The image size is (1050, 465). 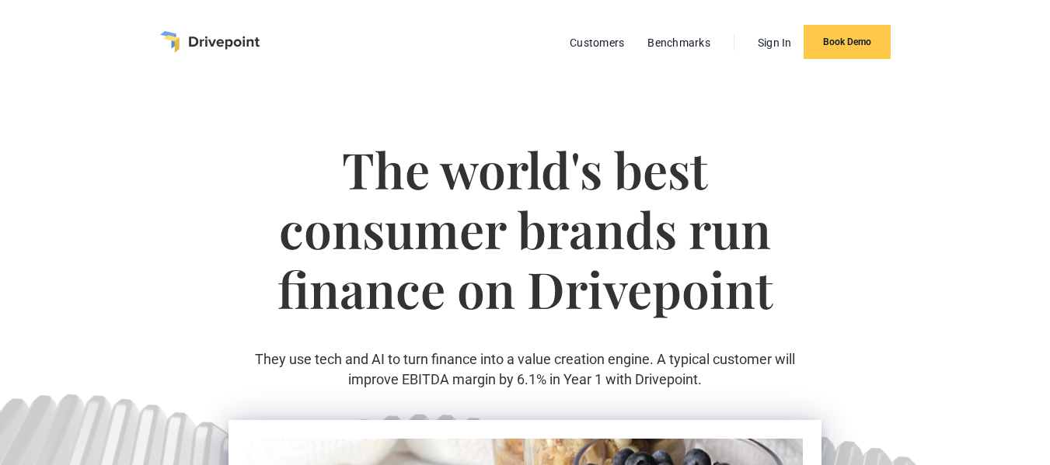 What do you see at coordinates (525, 369) in the screenshot?
I see `p: They use tech and AI to turn finance into a value creation engine. A typical customer will improv...` at bounding box center [525, 369].